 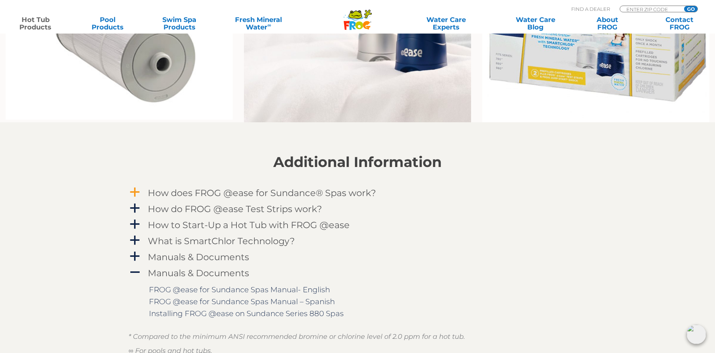 What do you see at coordinates (691, 9) in the screenshot?
I see `input: GO` at bounding box center [691, 9].